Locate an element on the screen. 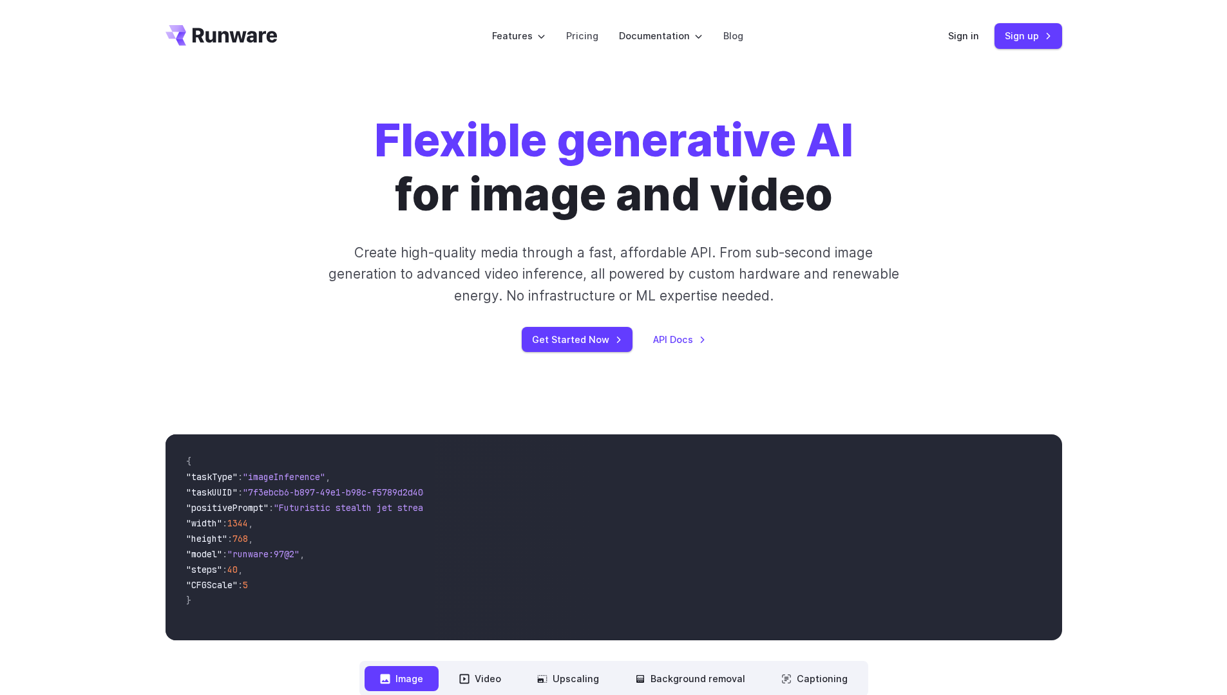 This screenshot has height=695, width=1227. h1: for image and video is located at coordinates (614, 167).